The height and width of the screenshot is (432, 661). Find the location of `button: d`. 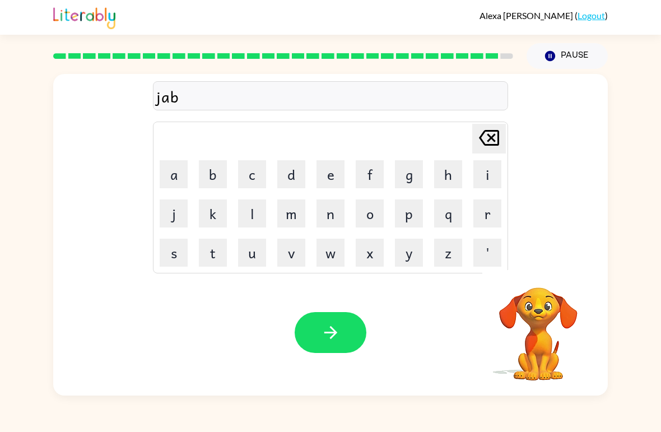

button: d is located at coordinates (291, 174).